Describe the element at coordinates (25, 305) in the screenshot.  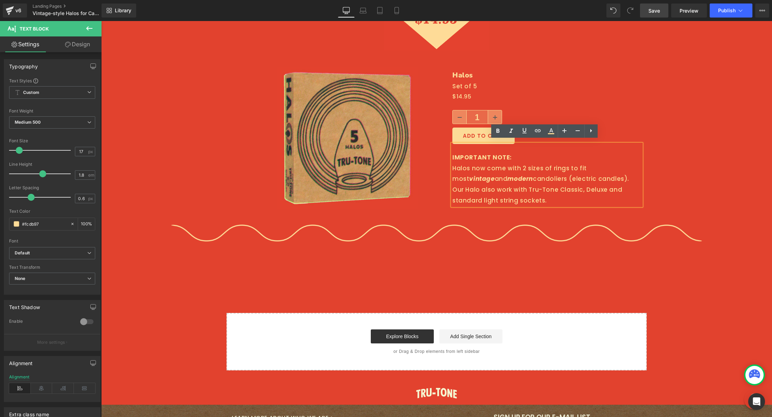
I see `div: Text Shadow` at that location.